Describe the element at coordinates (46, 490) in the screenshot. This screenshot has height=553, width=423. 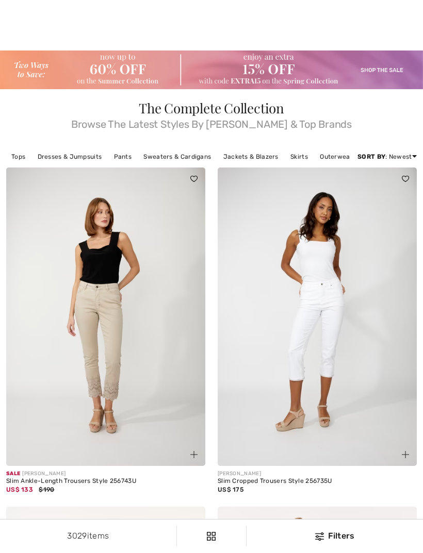
I see `span: $190` at that location.